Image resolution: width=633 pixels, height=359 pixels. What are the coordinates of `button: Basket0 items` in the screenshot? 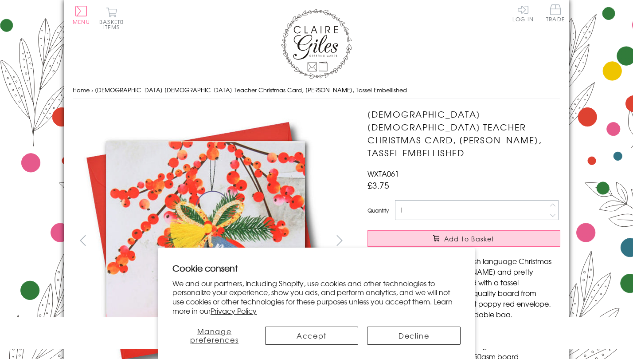 It's located at (111, 18).